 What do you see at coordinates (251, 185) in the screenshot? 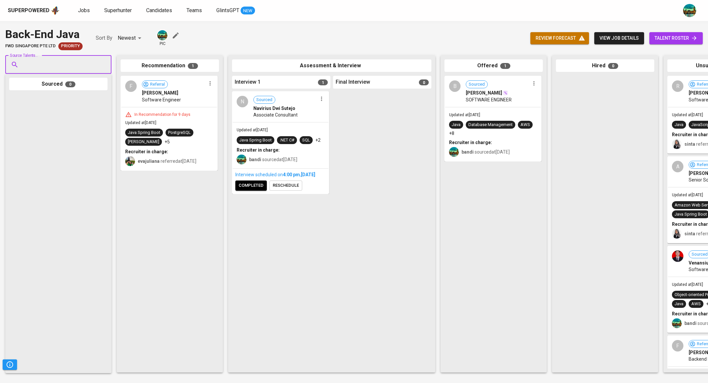
I see `span: completed` at bounding box center [251, 185].